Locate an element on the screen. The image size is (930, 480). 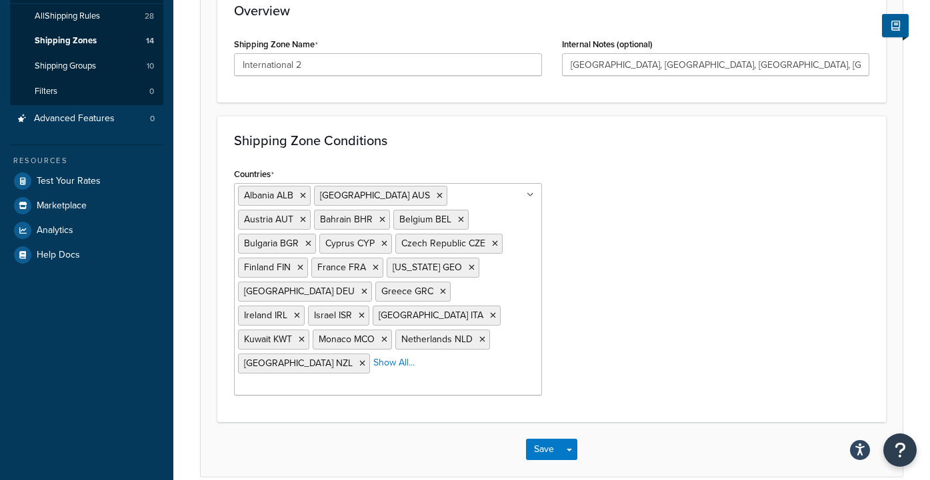
button: Save is located at coordinates (544, 450).